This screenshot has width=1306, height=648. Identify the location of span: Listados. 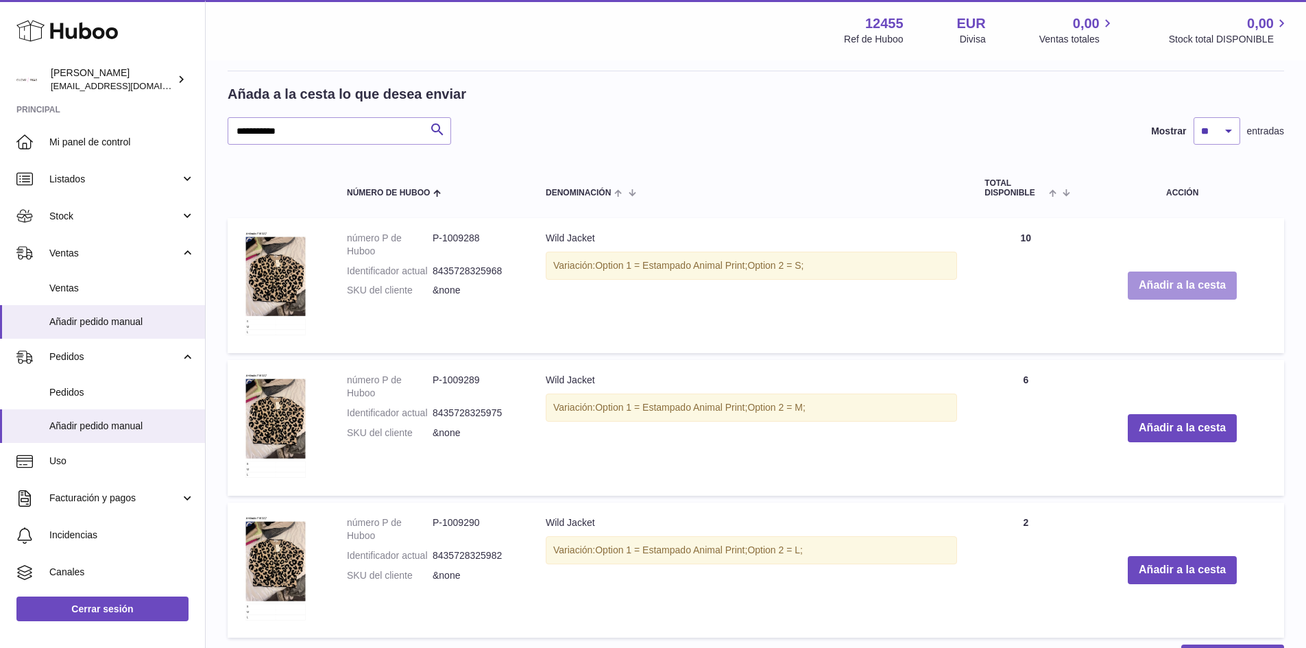
(114, 179).